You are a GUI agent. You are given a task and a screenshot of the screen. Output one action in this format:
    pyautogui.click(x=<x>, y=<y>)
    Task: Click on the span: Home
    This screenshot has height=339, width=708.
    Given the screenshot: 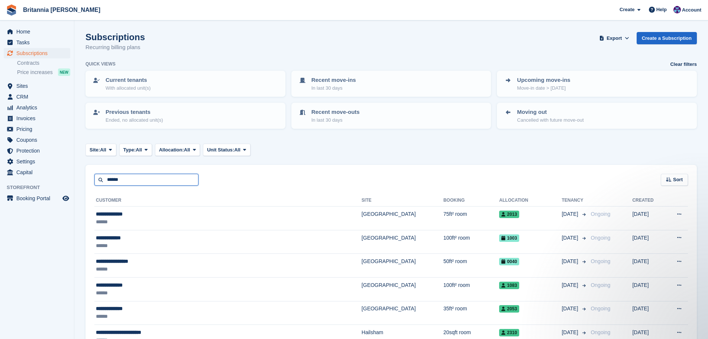 What is the action you would take?
    pyautogui.click(x=39, y=32)
    